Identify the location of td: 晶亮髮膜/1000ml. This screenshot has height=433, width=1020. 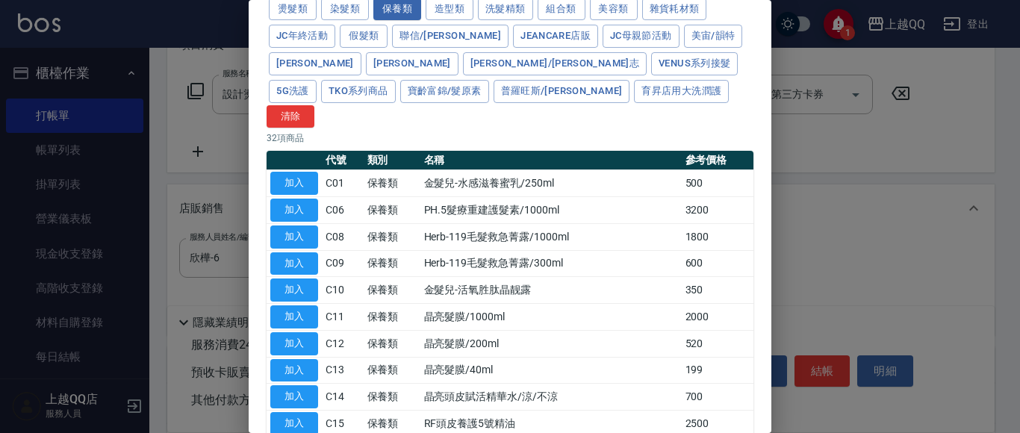
(551, 317).